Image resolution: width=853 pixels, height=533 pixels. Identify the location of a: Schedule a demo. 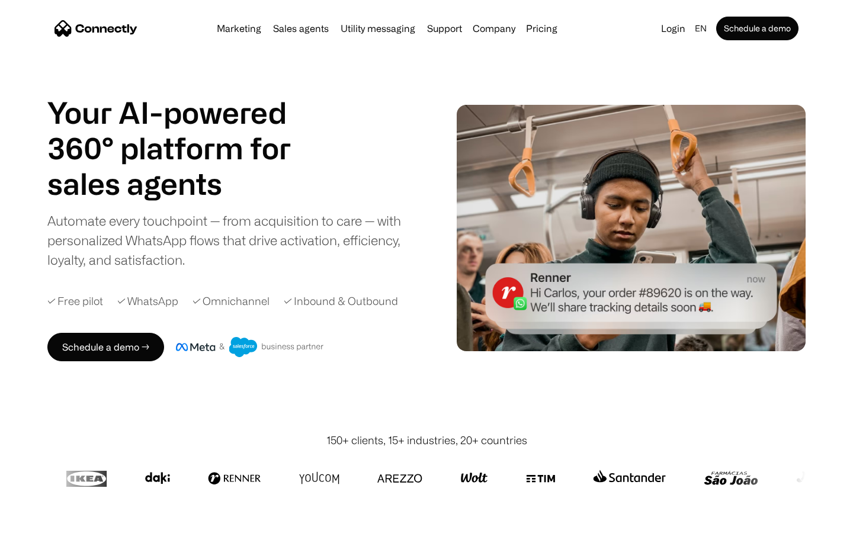
(757, 28).